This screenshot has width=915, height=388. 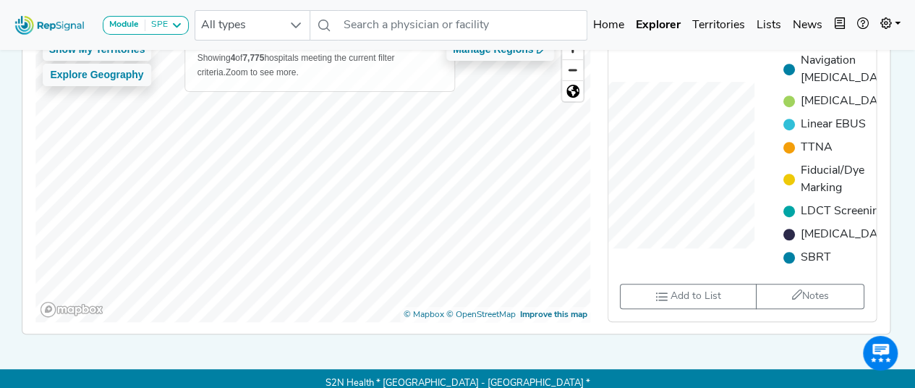 I want to click on span: Reset zoom, so click(x=572, y=91).